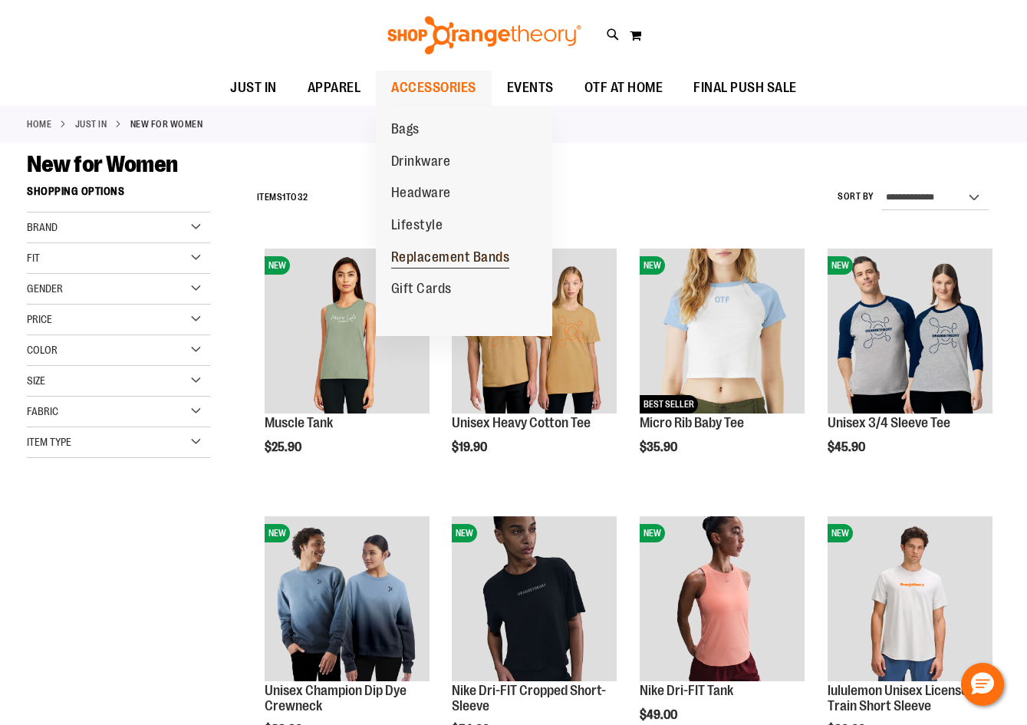 The width and height of the screenshot is (1027, 725). Describe the element at coordinates (848, 447) in the screenshot. I see `span: $45.90` at that location.